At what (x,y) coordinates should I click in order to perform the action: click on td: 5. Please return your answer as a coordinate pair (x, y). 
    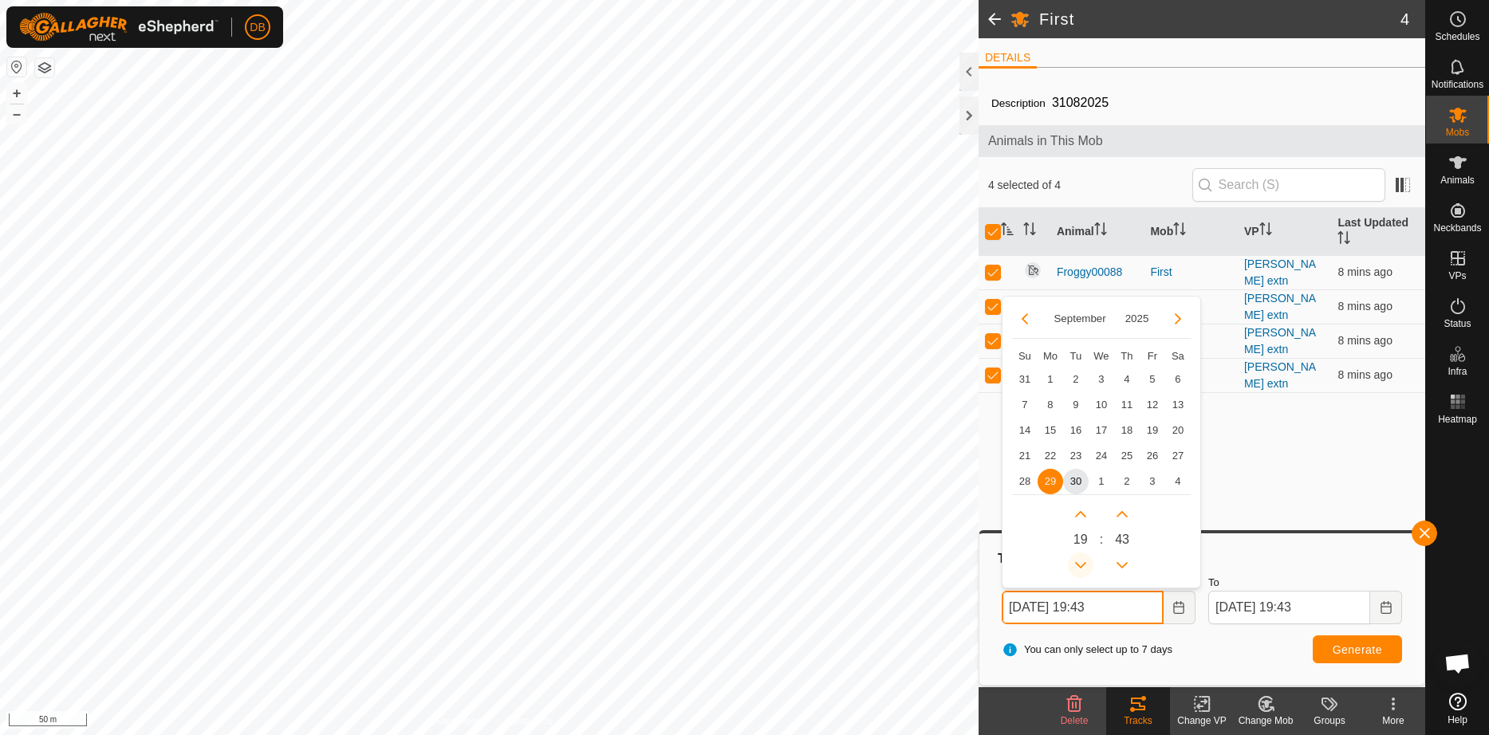
    Looking at the image, I should click on (1152, 380).